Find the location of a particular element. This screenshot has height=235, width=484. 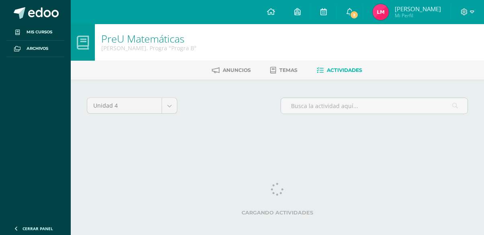

a: Anuncios is located at coordinates (231, 70).